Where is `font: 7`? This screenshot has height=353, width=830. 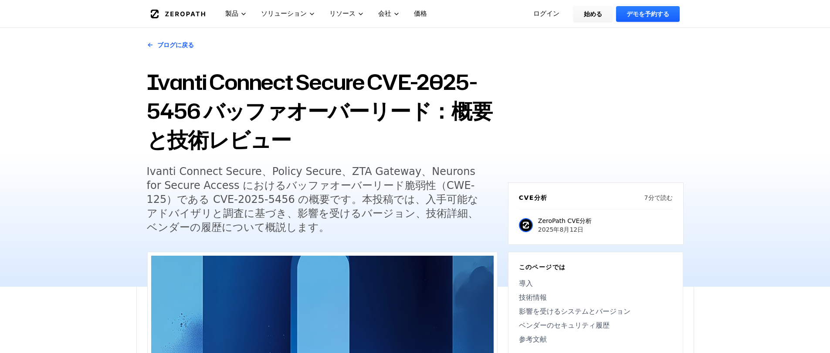 font: 7 is located at coordinates (646, 197).